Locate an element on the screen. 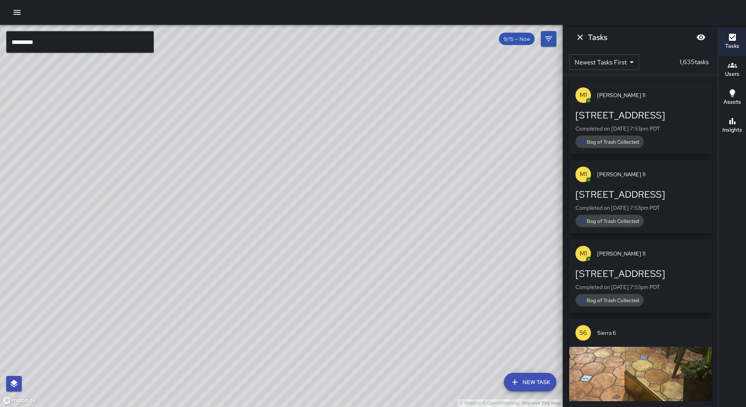 Image resolution: width=746 pixels, height=407 pixels. button: Insights is located at coordinates (732, 126).